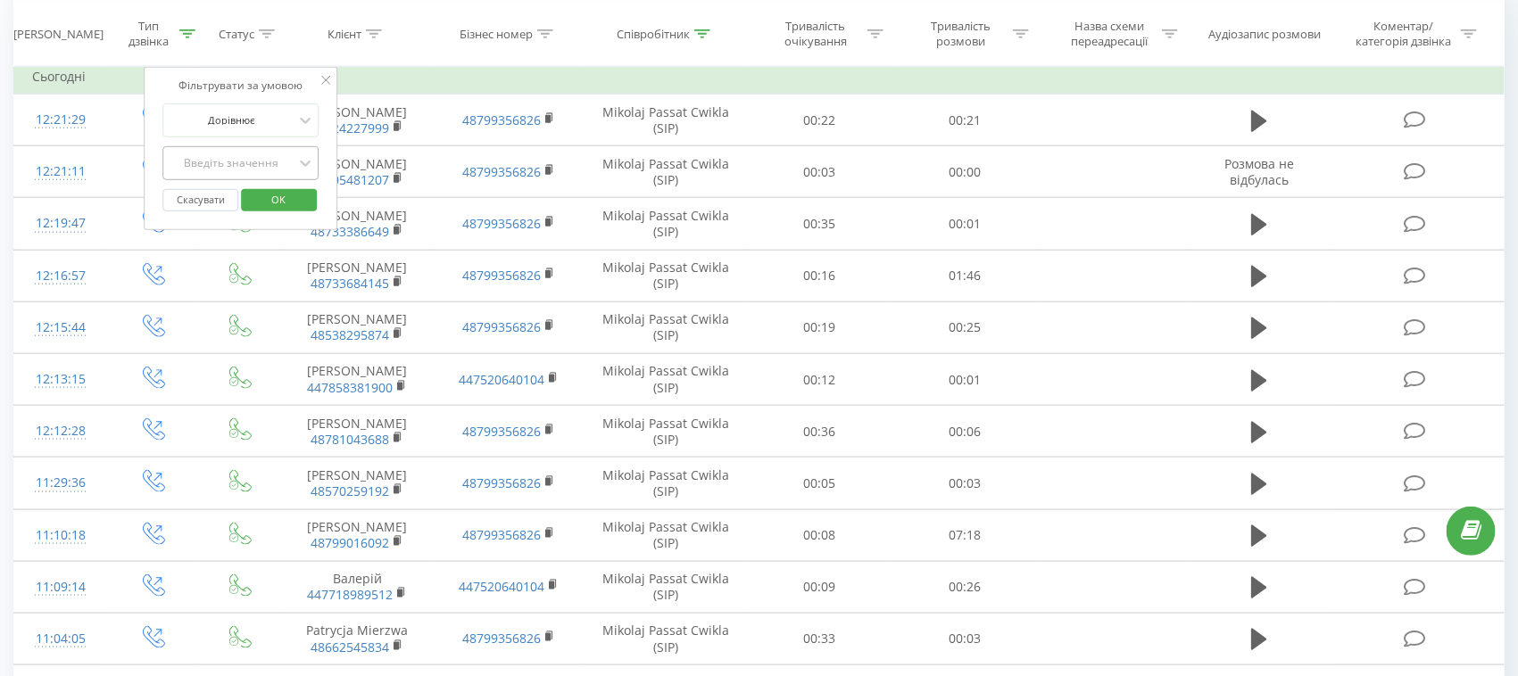  What do you see at coordinates (1259, 171) in the screenshot?
I see `span: Розмова не відбулась` at bounding box center [1259, 171].